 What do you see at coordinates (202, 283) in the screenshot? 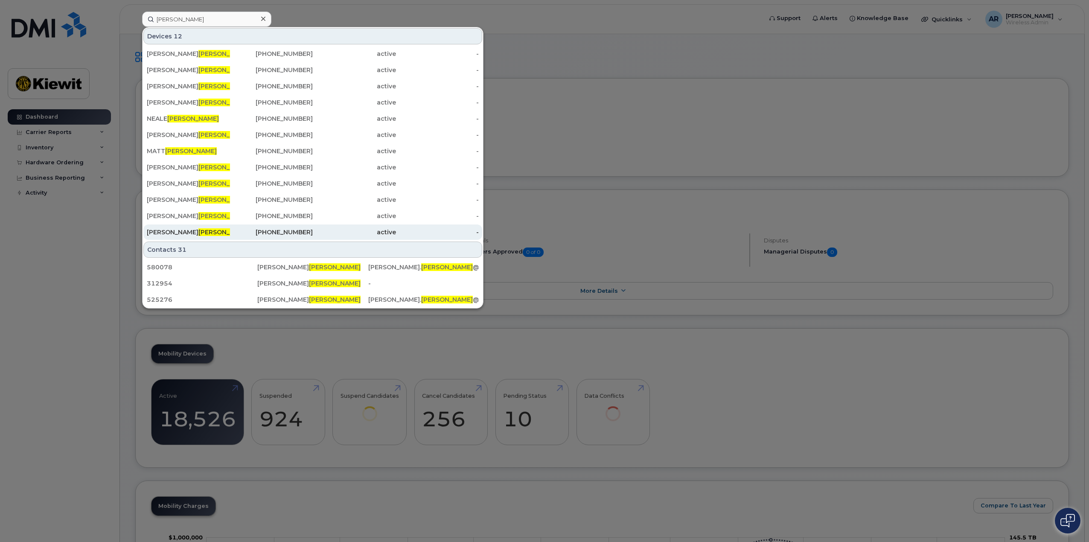
I see `div: 312954` at bounding box center [202, 283].